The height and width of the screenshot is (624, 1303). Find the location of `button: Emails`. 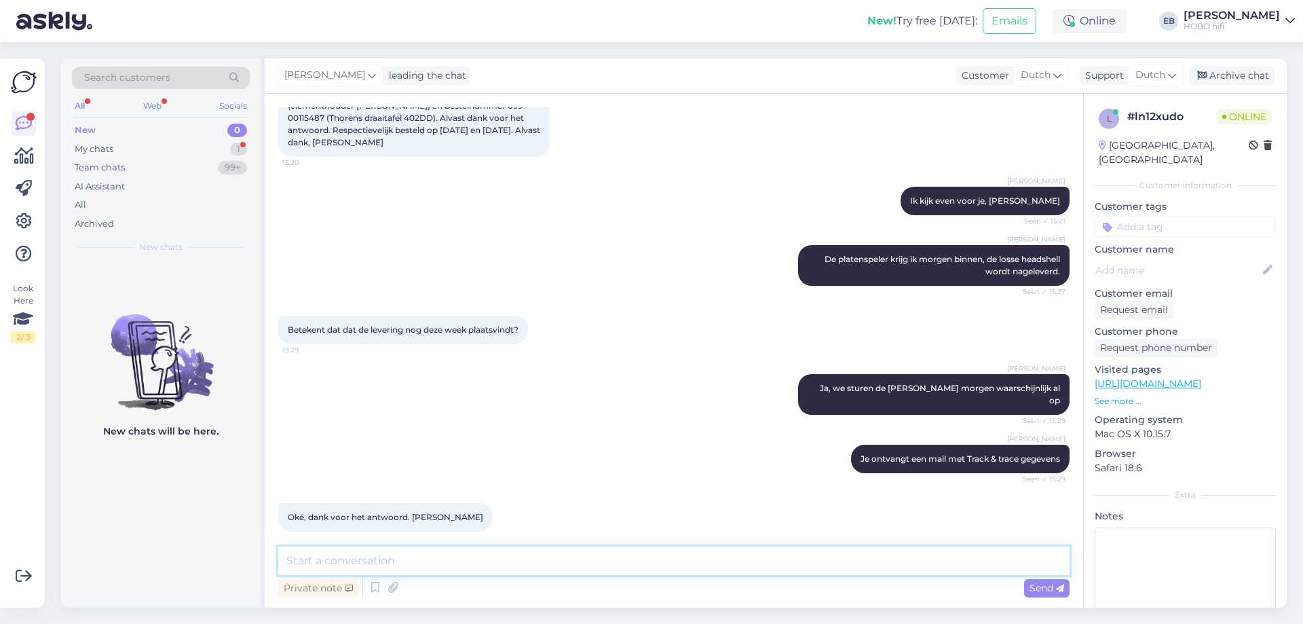

button: Emails is located at coordinates (1009, 21).